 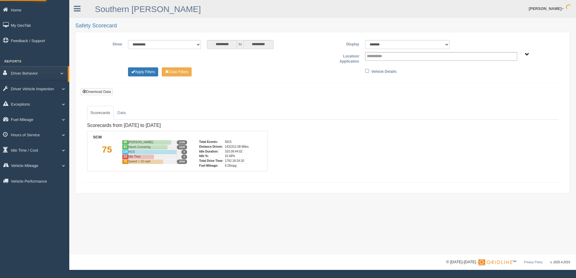 What do you see at coordinates (182, 142) in the screenshot?
I see `span: 1238` at bounding box center [182, 142].